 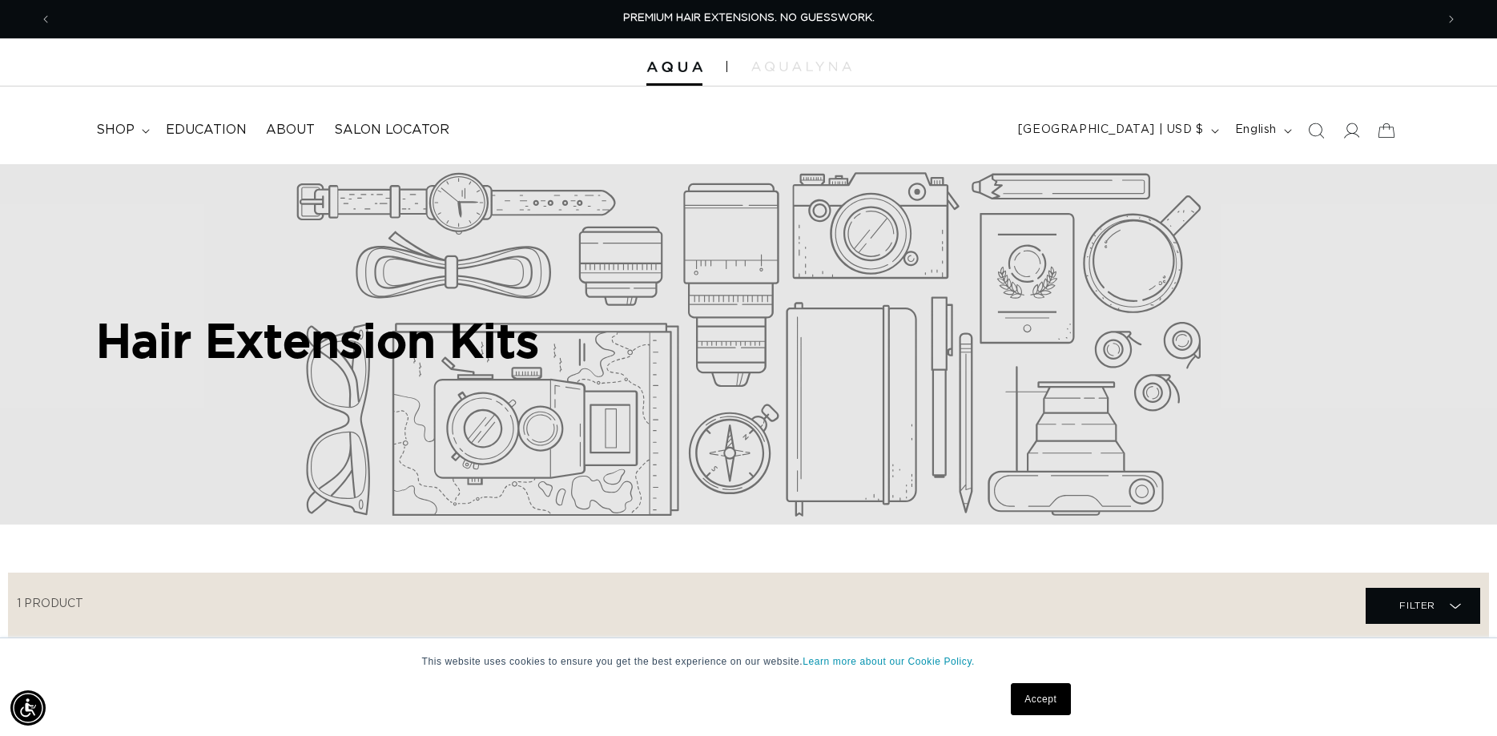 I want to click on img: aqualyna.com, so click(x=801, y=66).